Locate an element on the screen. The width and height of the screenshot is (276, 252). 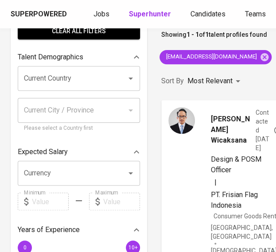
div: Years of Experience is located at coordinates (79, 230).